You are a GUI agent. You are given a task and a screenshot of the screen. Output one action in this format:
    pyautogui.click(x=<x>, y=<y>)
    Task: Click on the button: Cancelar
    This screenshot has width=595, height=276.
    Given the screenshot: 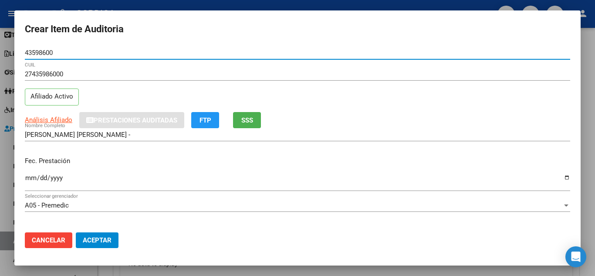 What is the action you would take?
    pyautogui.click(x=48, y=240)
    